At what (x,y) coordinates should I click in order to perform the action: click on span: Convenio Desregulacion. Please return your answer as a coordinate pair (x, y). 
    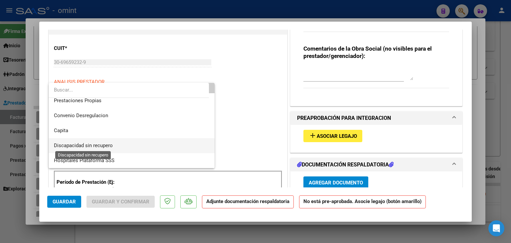
    Looking at the image, I should click on (81, 115).